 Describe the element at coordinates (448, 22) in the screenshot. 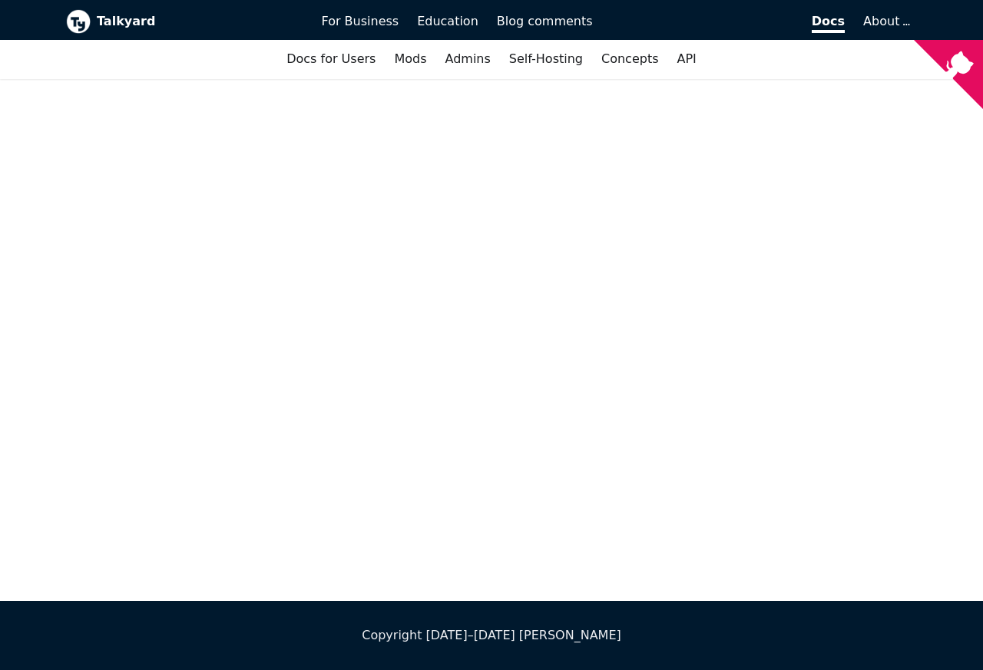

I see `a: Education` at that location.